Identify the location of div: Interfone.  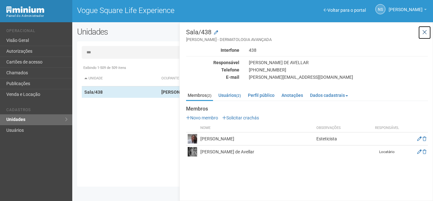
(213, 50).